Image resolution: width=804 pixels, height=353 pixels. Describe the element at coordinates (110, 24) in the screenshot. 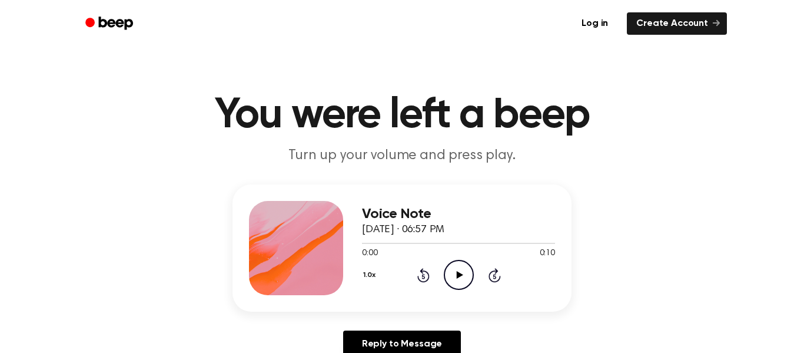

I see `a: Beep` at that location.